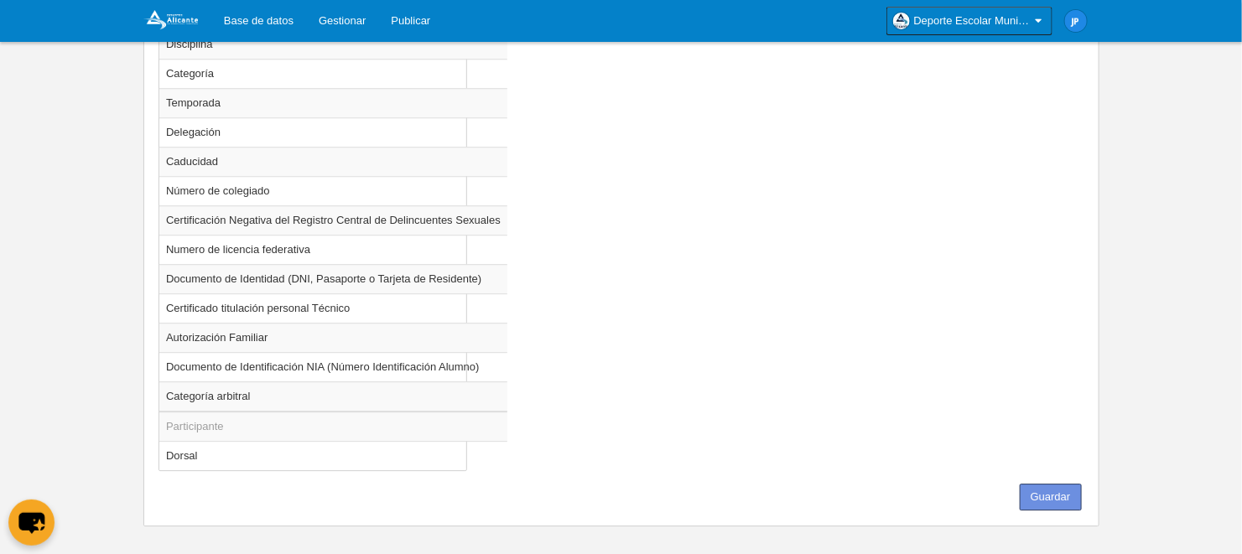 Image resolution: width=1242 pixels, height=554 pixels. Describe the element at coordinates (333, 249) in the screenshot. I see `td: Numero de licencia federativa` at that location.